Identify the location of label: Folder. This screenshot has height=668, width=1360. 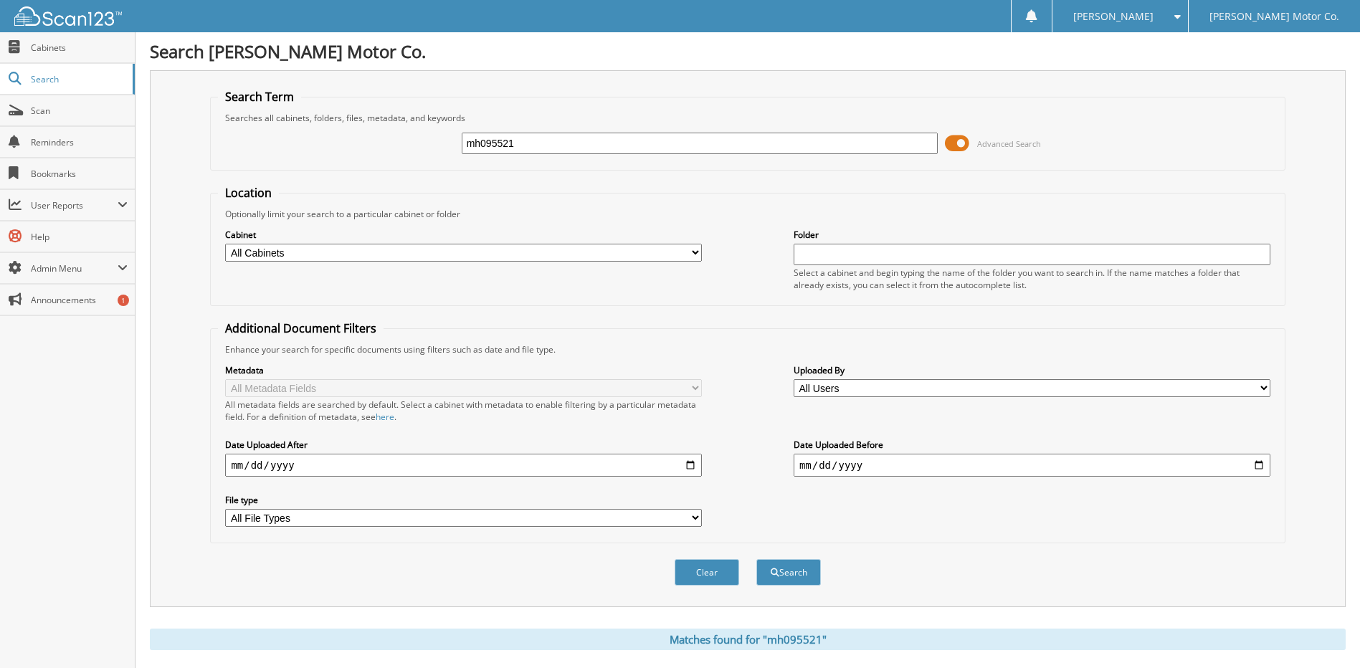
(1031, 234).